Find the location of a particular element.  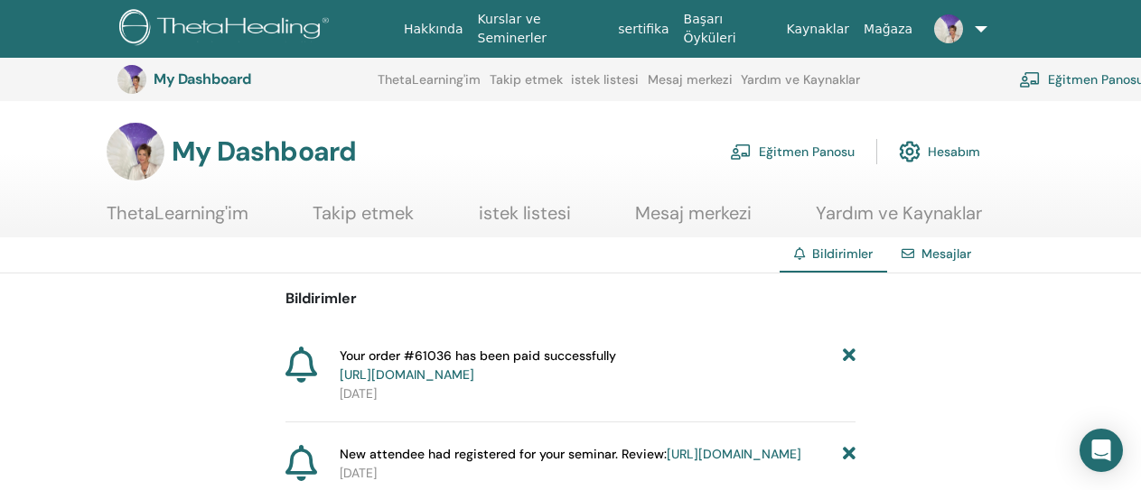

div: Open Intercom Messenger is located at coordinates (1101, 451).